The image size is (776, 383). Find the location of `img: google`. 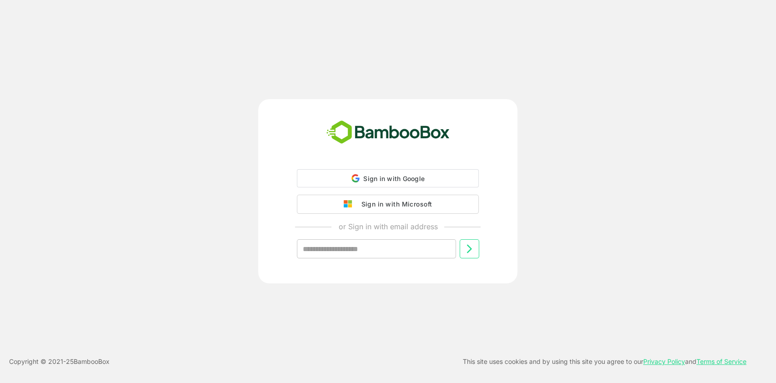

img: google is located at coordinates (350, 204).